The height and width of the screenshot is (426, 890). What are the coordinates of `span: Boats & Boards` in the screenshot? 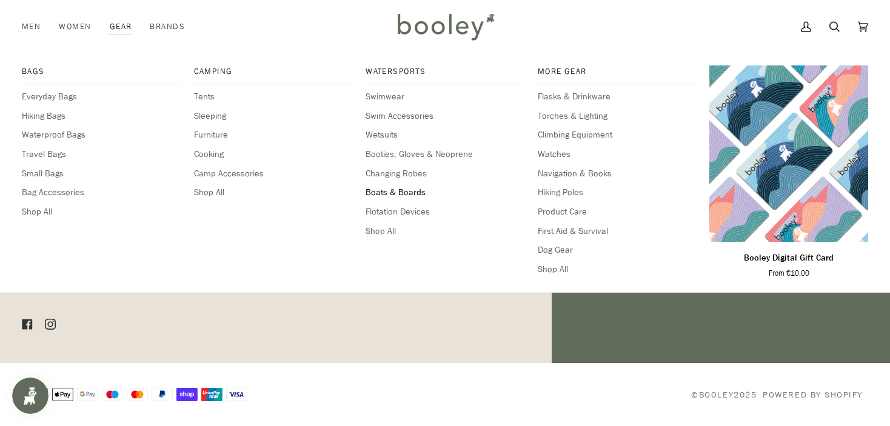 It's located at (445, 193).